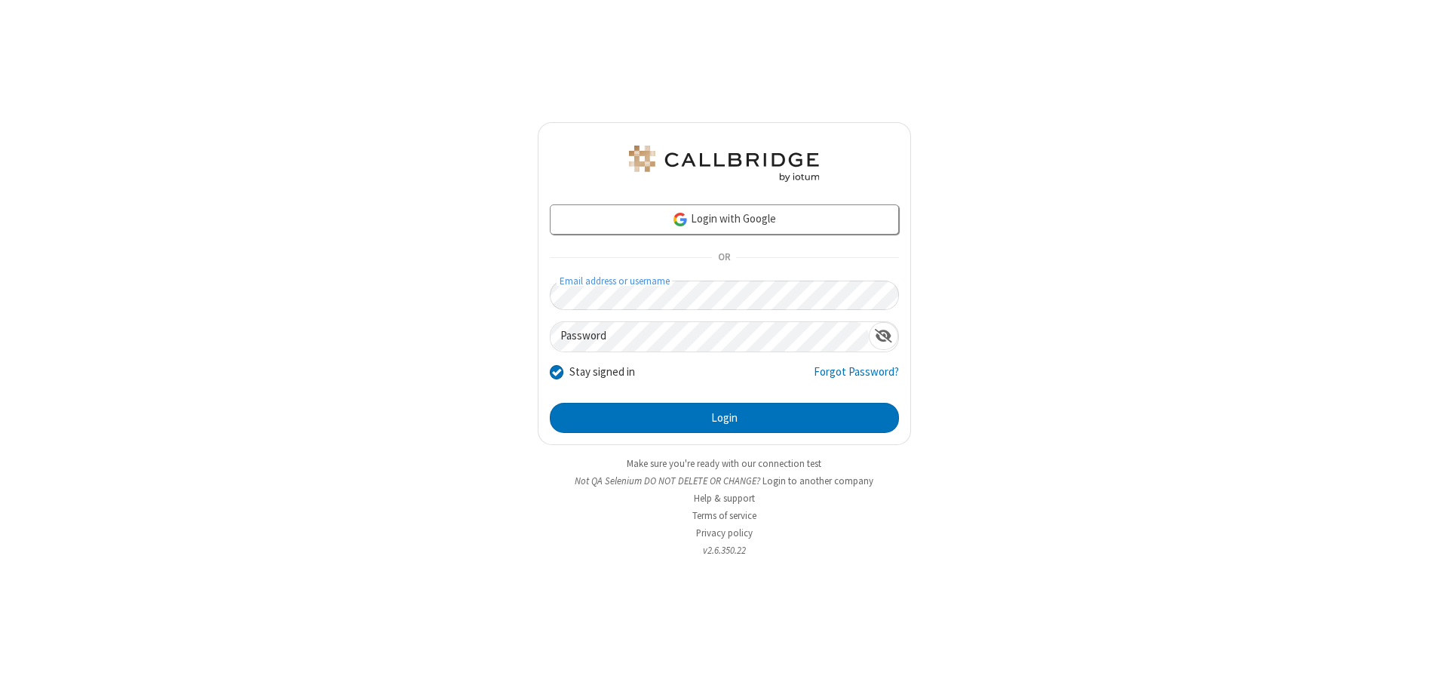 Image resolution: width=1448 pixels, height=691 pixels. Describe the element at coordinates (724, 480) in the screenshot. I see `li: Not QA Selenium DO NOT DELETE OR CHANGE?` at that location.